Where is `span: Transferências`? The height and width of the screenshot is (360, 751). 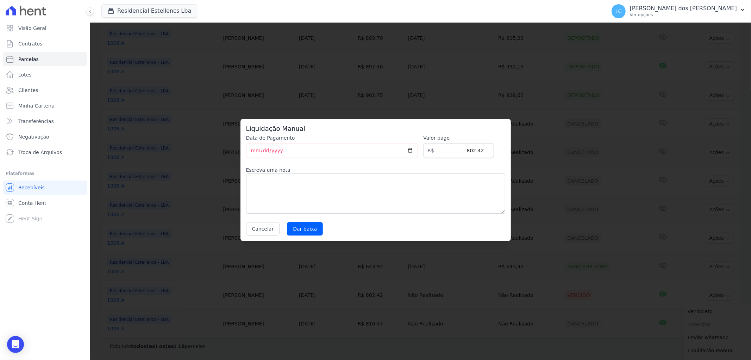 span: Transferências is located at coordinates (36, 121).